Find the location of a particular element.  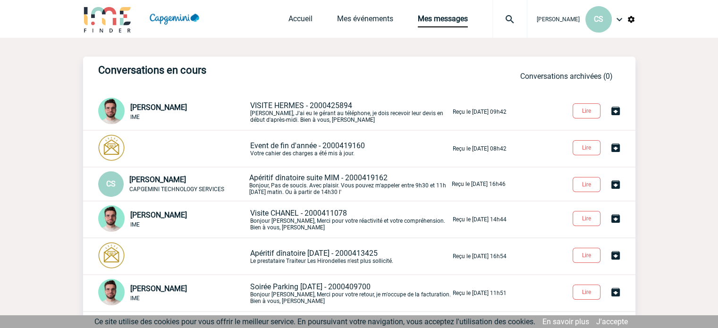

span: VISITE HERMES - 2000425894 is located at coordinates (301, 105).